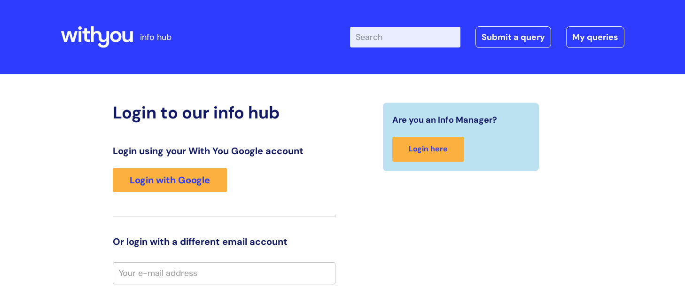 This screenshot has height=306, width=685. Describe the element at coordinates (428, 149) in the screenshot. I see `a: Login here` at that location.